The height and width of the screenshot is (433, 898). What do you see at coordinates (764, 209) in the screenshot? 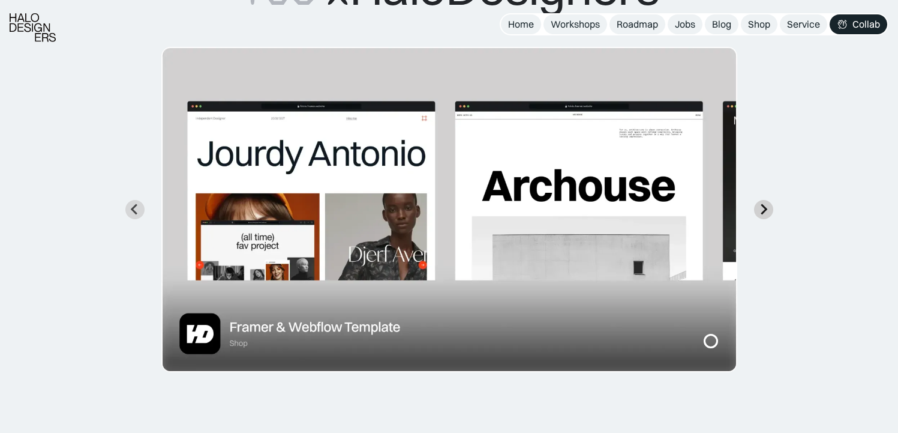
I see `button: Next slide` at bounding box center [764, 209].